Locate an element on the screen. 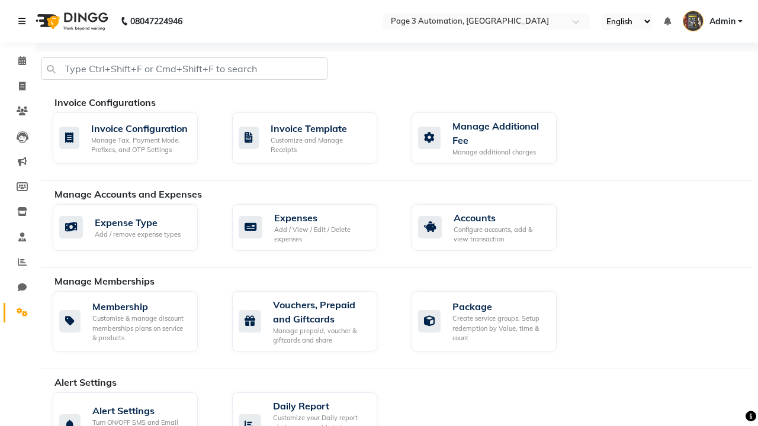 This screenshot has height=426, width=758. a: Expense TypeAdd / remove expense types is located at coordinates (133, 227).